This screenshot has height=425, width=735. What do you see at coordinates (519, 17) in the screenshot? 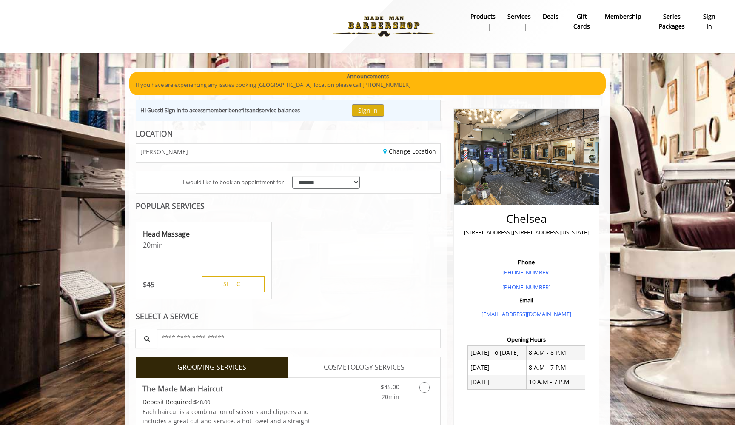
I see `b: Services` at bounding box center [519, 17].